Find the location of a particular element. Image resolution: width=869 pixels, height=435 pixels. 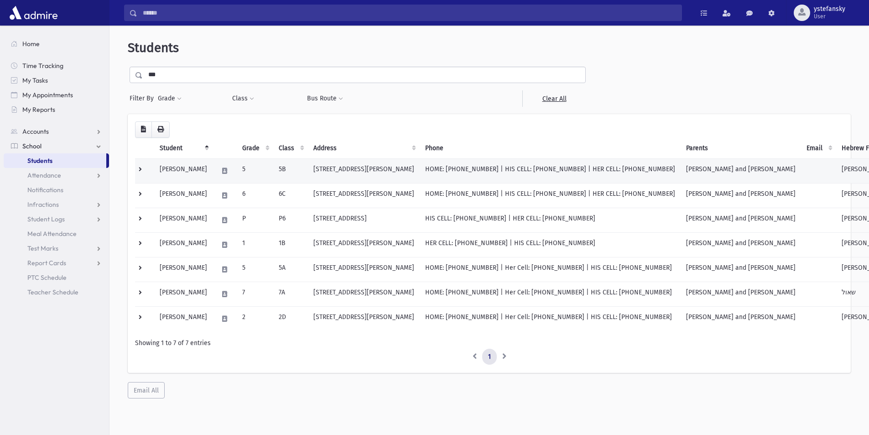

a: Notifications is located at coordinates (56, 190).